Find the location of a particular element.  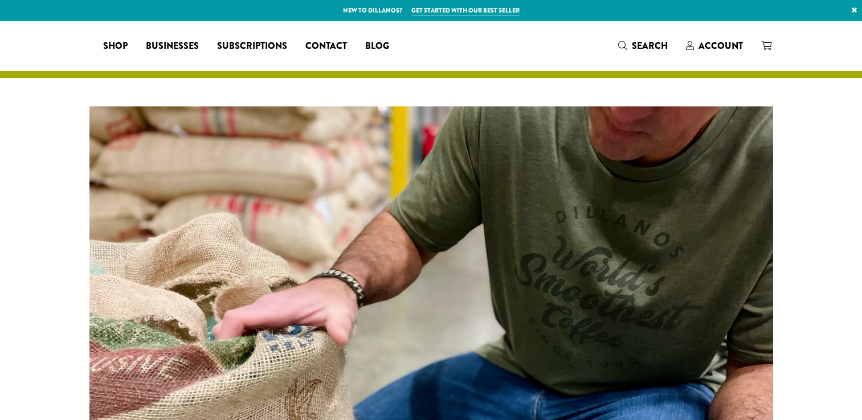

a: Search is located at coordinates (643, 46).